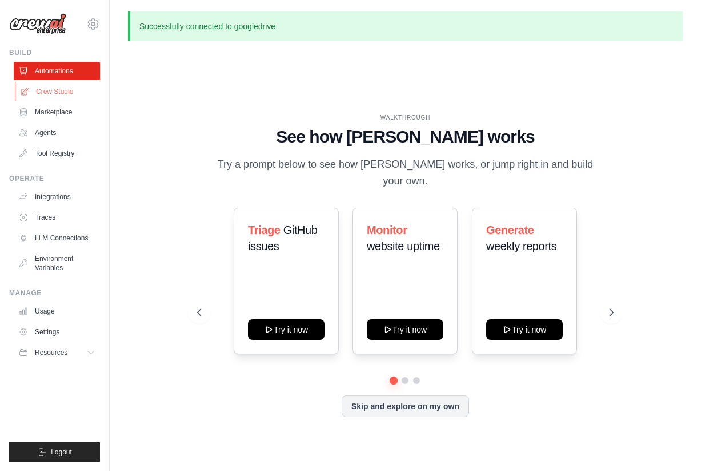  What do you see at coordinates (405, 26) in the screenshot?
I see `p: Successfully connected to googledrive` at bounding box center [405, 26].